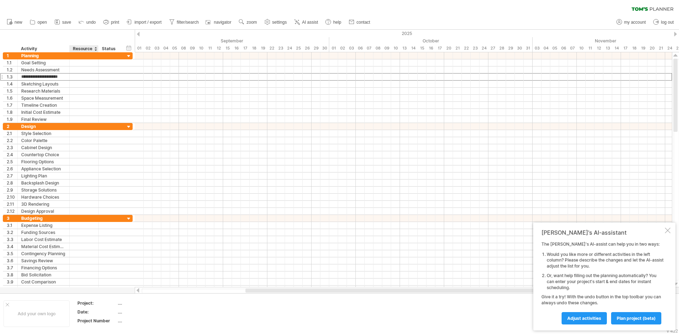  Describe the element at coordinates (369, 48) in the screenshot. I see `div: Tuesday, 7 October 2025` at that location.